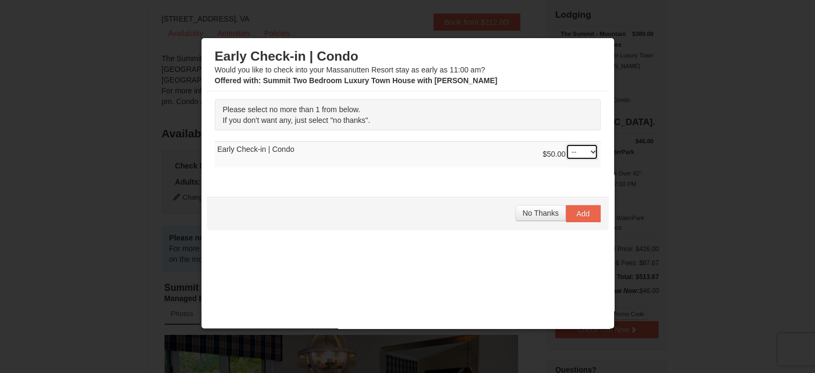 This screenshot has width=815, height=373. I want to click on h3: Early Check-in | Condo, so click(408, 56).